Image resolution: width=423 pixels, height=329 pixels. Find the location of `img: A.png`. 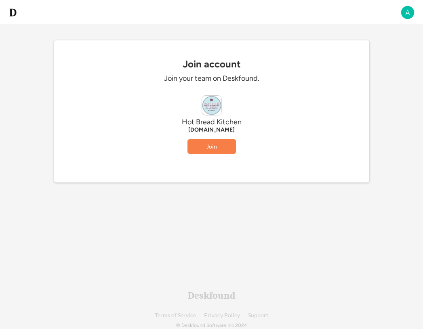

img: A.png is located at coordinates (408, 13).